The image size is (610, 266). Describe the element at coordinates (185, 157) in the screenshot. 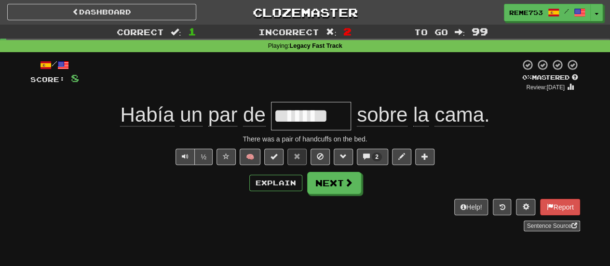

I see `button: Play sentence audio (ctl+space)` at that location.